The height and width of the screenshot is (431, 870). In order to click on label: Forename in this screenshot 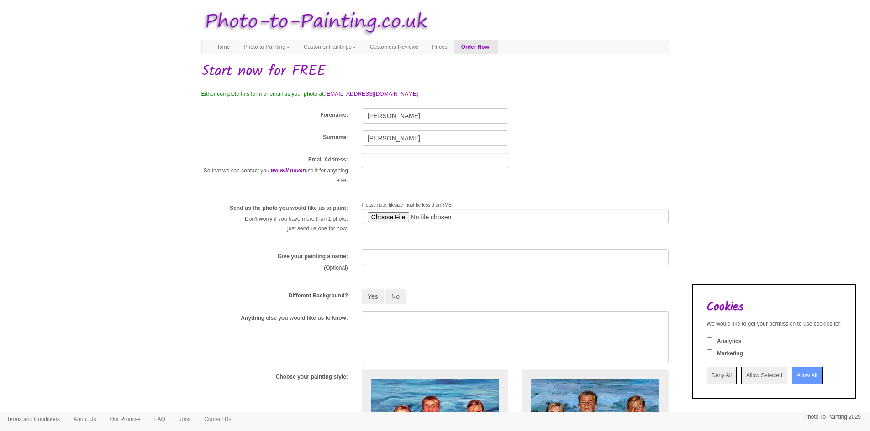, I will do `click(333, 115)`.